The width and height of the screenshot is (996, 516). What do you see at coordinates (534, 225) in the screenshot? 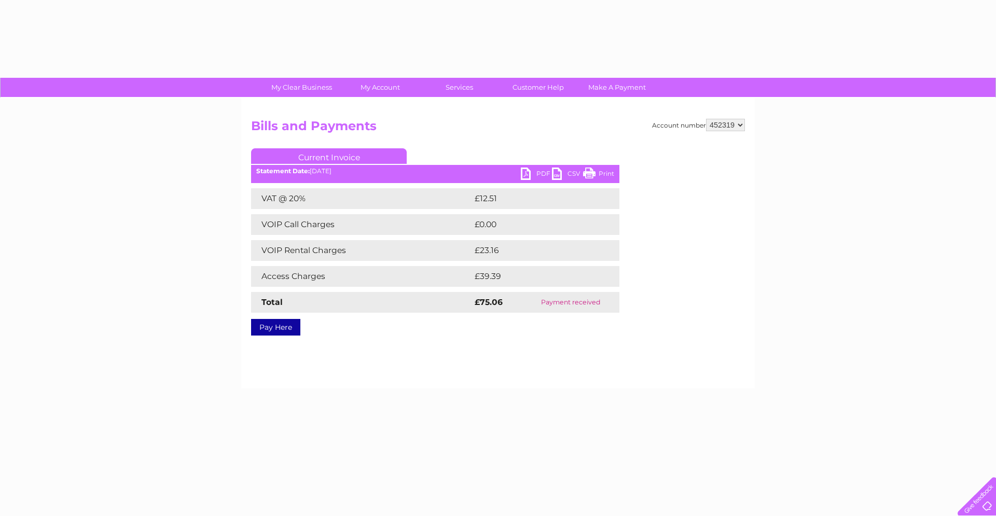
I see `td: £0.00` at bounding box center [534, 225].